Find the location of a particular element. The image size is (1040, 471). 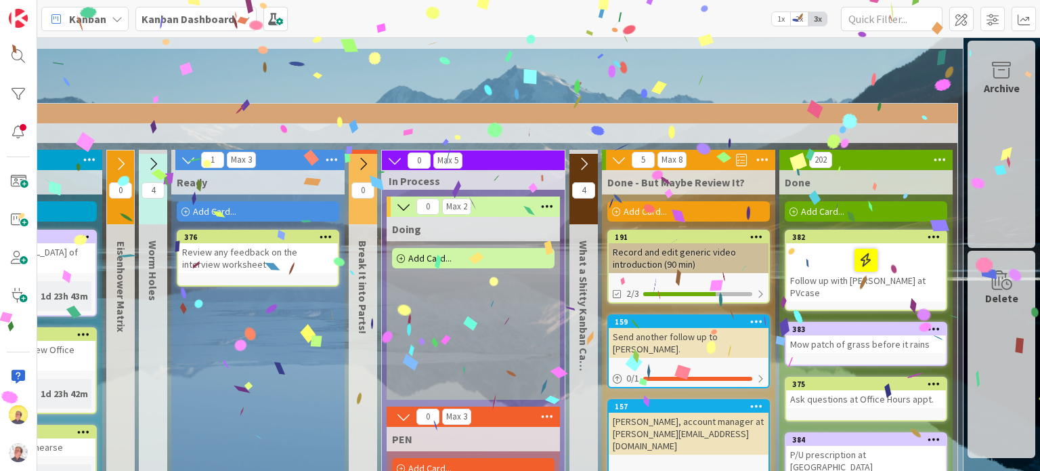

img: avatar is located at coordinates (18, 452).